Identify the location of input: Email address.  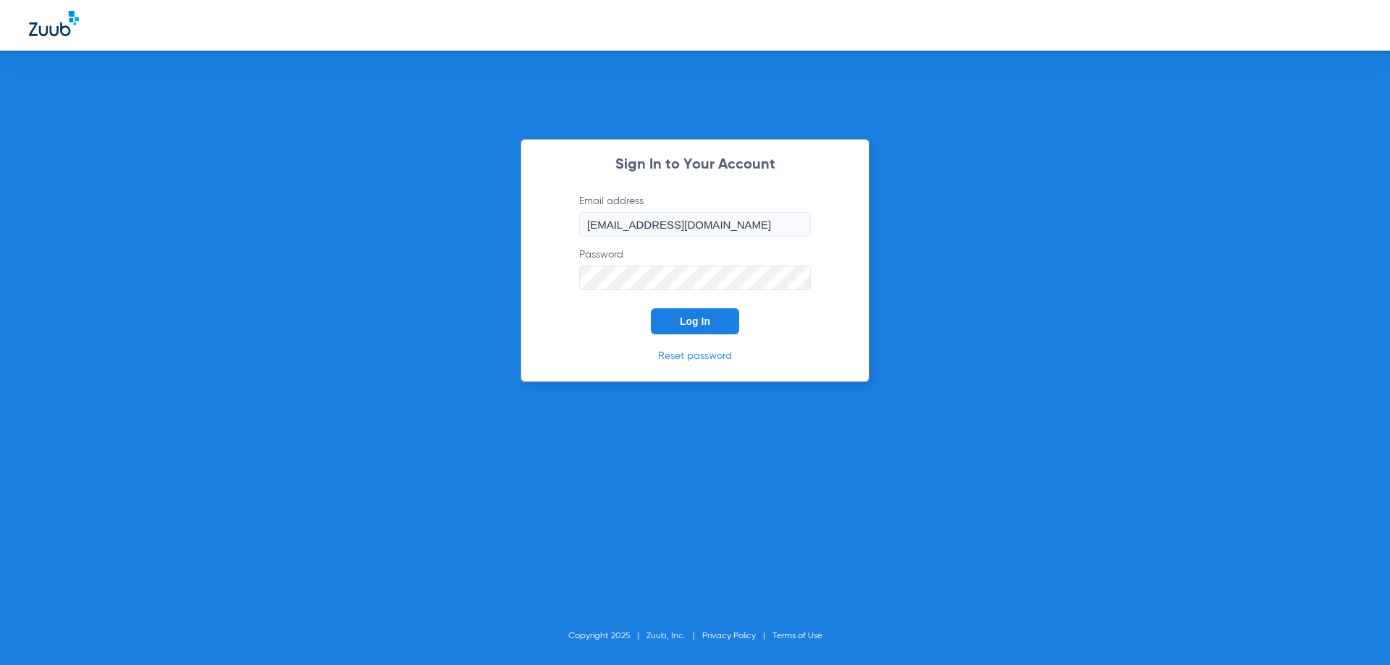
(695, 224).